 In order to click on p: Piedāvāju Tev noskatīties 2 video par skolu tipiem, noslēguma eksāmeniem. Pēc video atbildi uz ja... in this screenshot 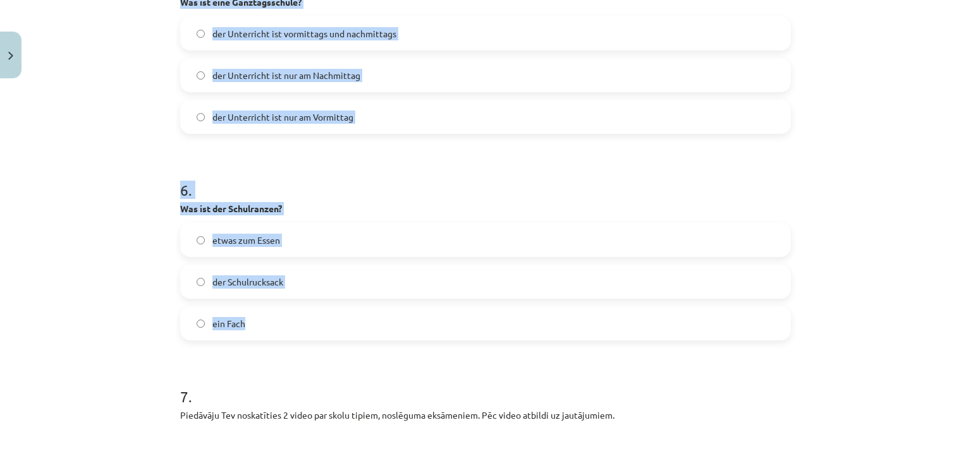, I will do `click(485, 415)`.